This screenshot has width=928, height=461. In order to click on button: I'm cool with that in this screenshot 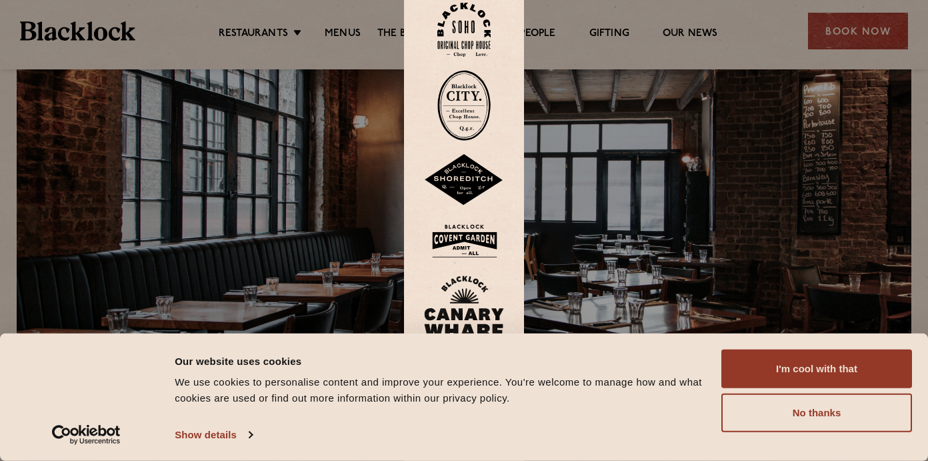, I will do `click(817, 369)`.